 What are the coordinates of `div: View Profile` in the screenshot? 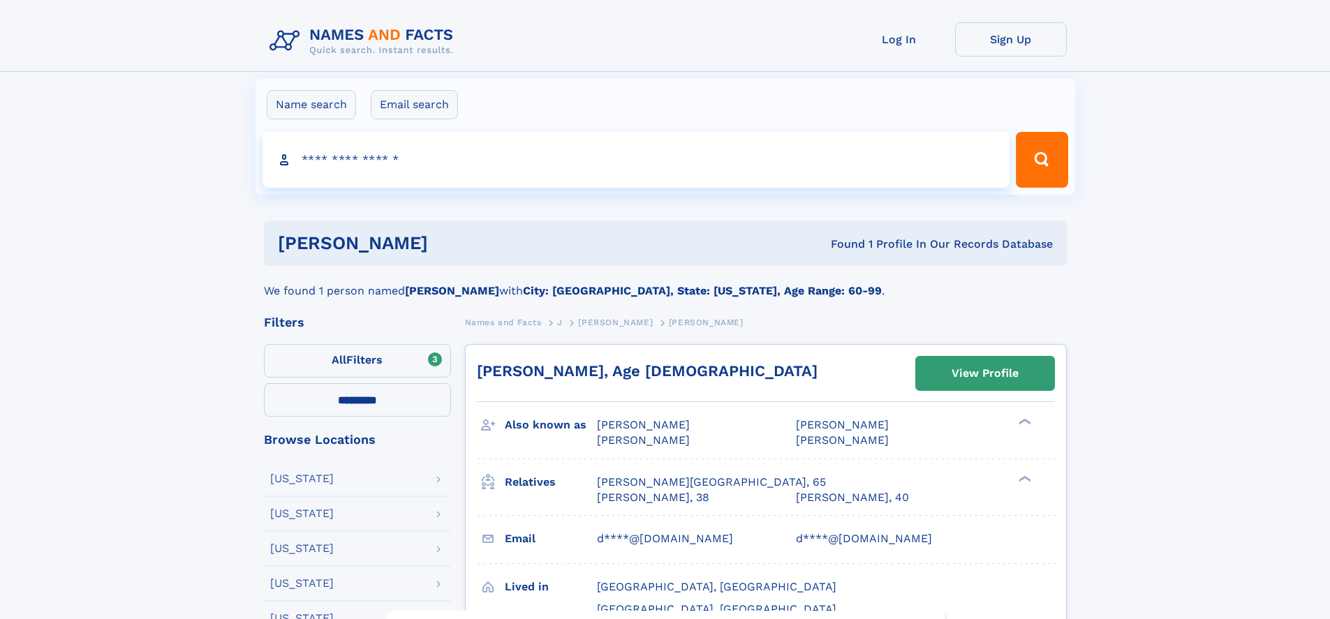 It's located at (985, 373).